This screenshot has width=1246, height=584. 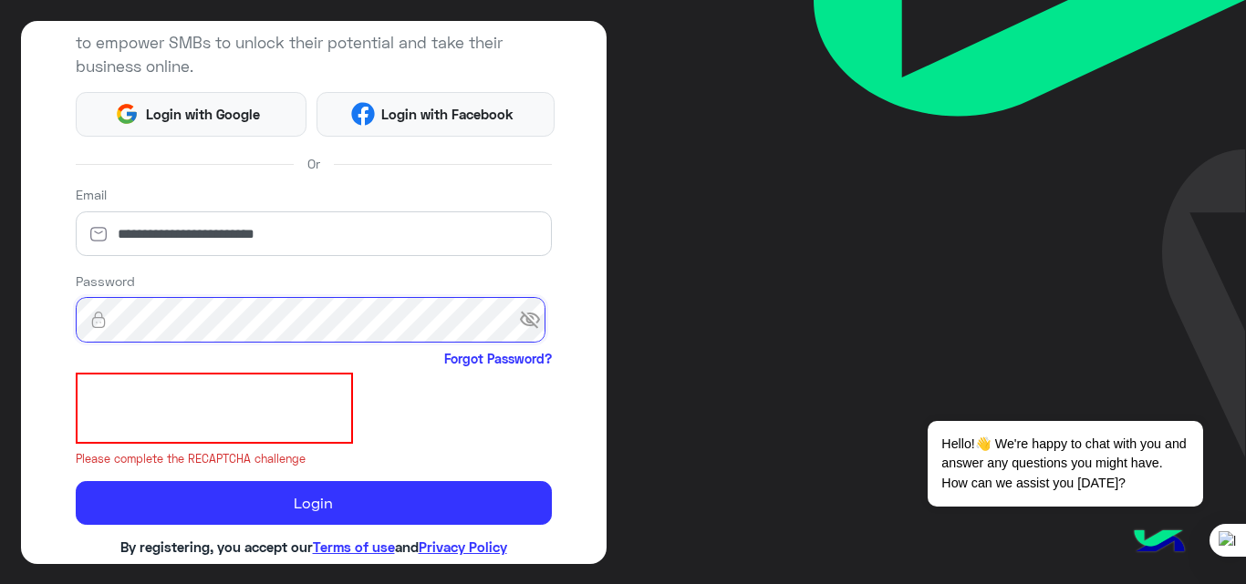 What do you see at coordinates (314, 503) in the screenshot?
I see `button: Login` at bounding box center [314, 503].